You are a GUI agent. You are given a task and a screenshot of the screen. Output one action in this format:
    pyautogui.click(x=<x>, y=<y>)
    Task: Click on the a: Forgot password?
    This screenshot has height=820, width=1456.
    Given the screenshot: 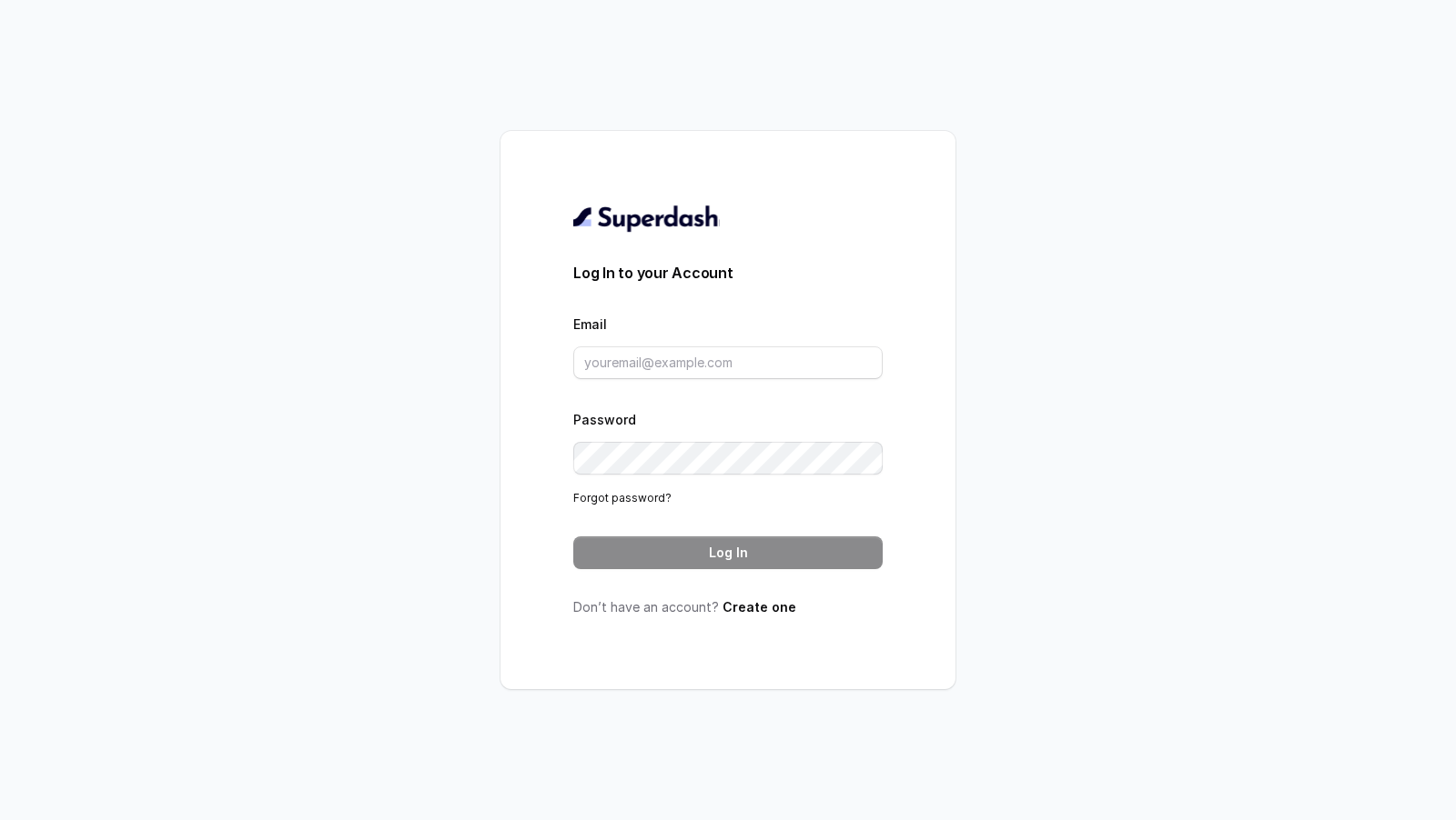 What is the action you would take?
    pyautogui.click(x=623, y=498)
    